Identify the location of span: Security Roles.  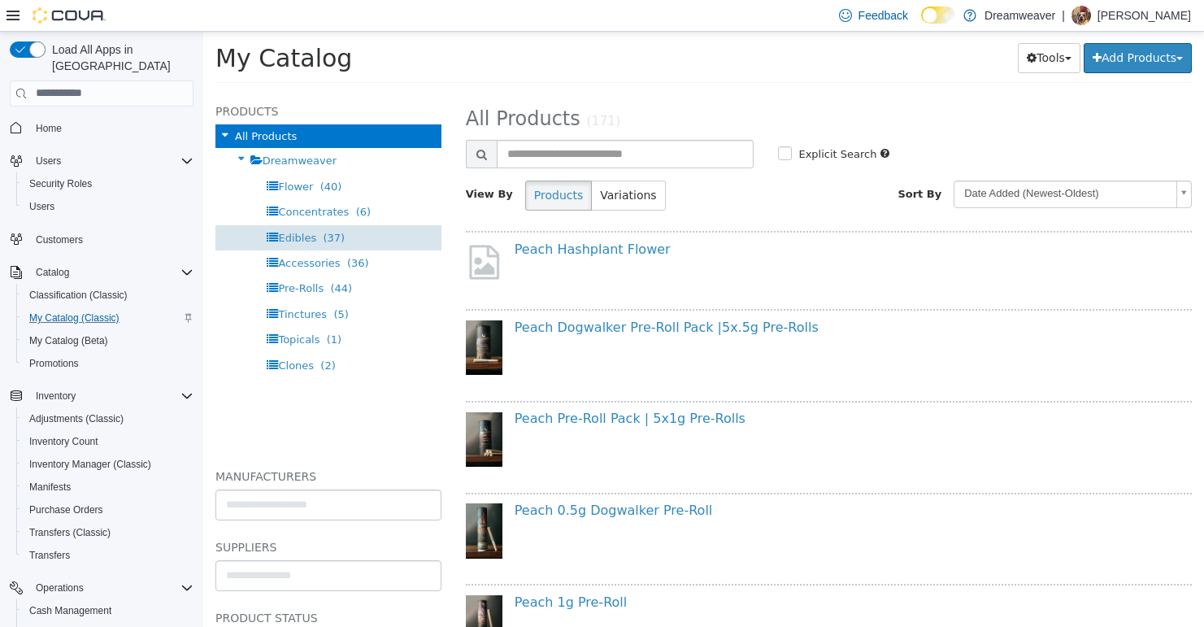
(60, 184).